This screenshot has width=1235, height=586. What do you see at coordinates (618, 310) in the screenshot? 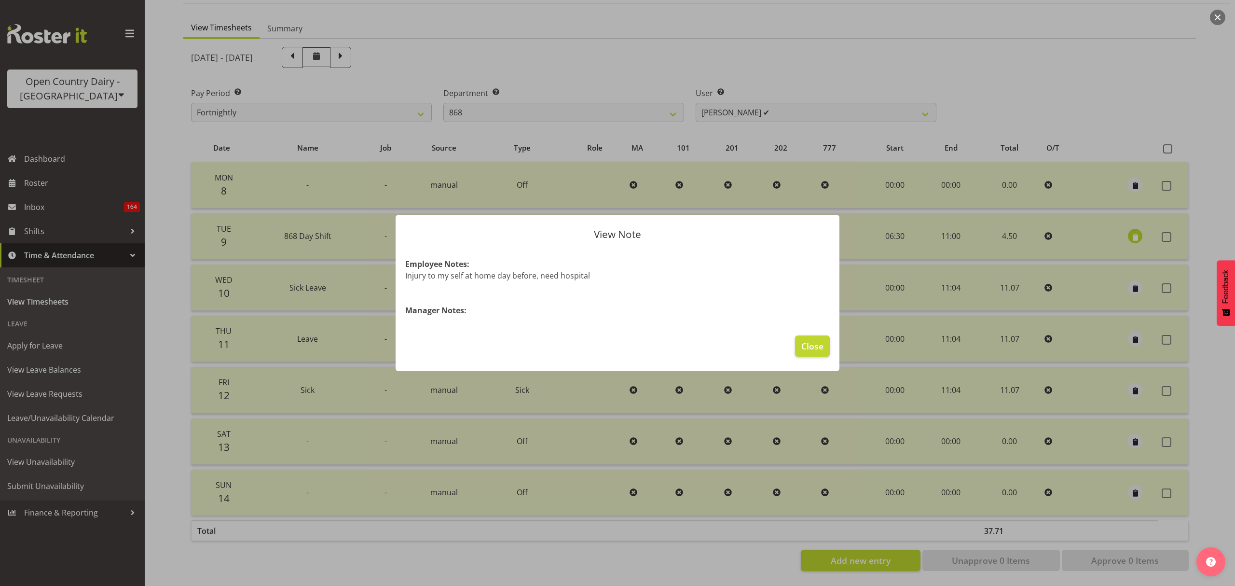
I see `h4: Manager Notes:` at bounding box center [618, 310].